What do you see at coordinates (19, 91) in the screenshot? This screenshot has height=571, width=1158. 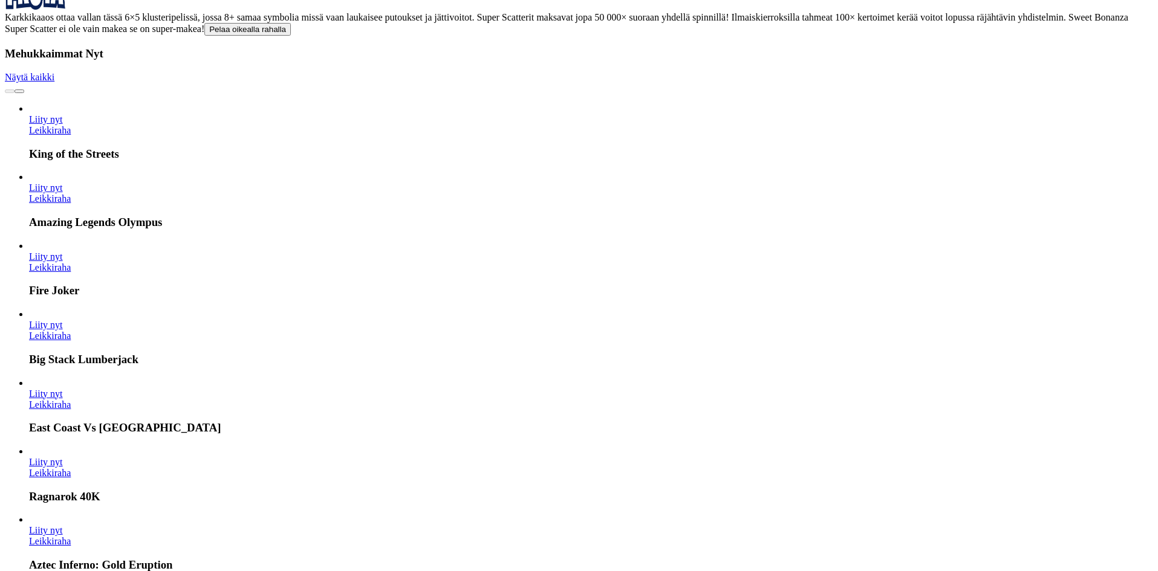 I see `button: next slide` at bounding box center [19, 91].